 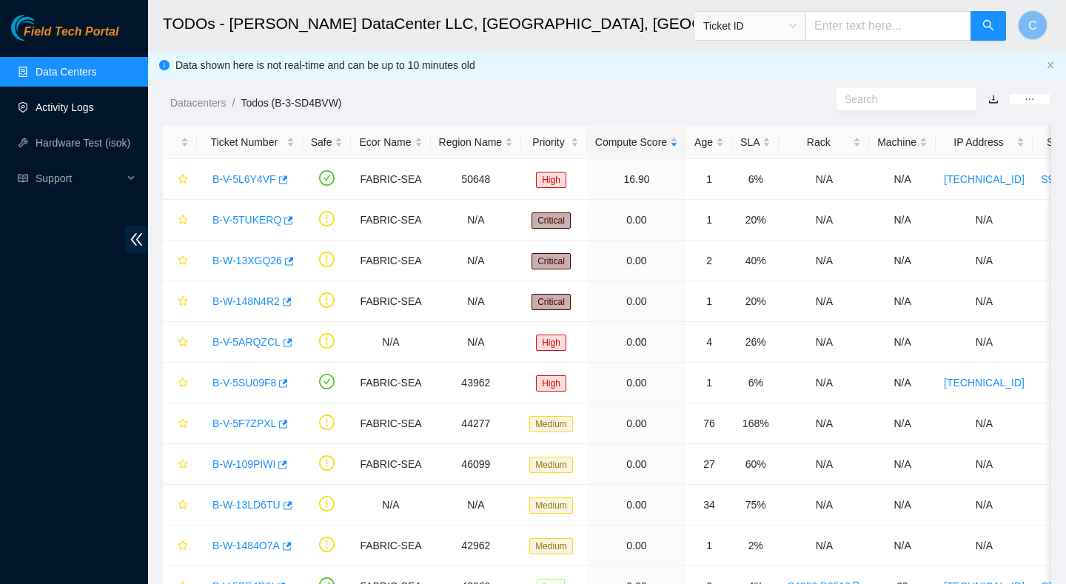 I want to click on td: 2%, so click(x=755, y=546).